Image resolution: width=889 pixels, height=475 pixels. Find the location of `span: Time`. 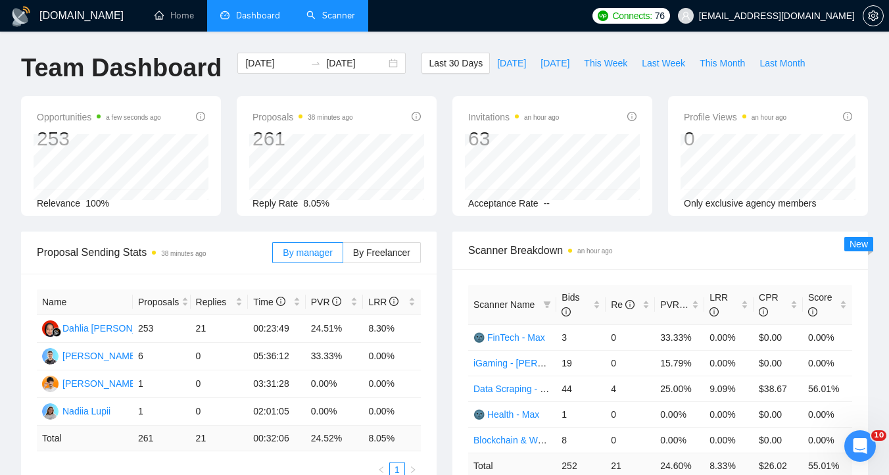

span: Time is located at coordinates (269, 302).